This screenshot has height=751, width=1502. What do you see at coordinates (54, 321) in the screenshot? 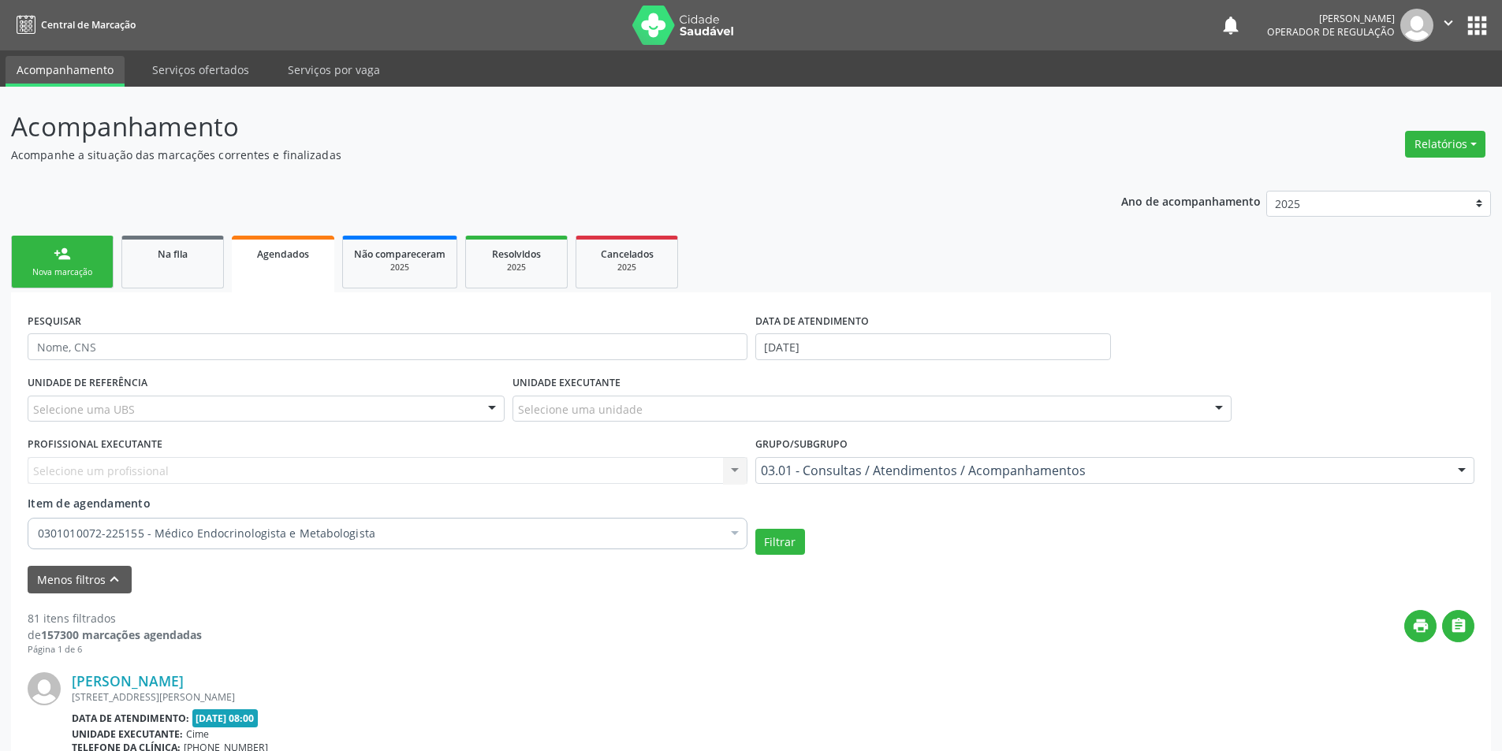
I see `label: PESQUISAR` at bounding box center [54, 321].